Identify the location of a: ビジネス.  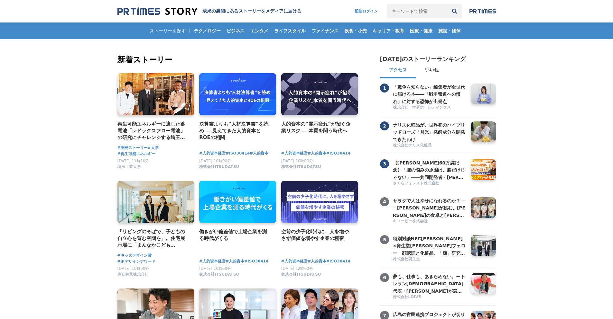
(235, 31).